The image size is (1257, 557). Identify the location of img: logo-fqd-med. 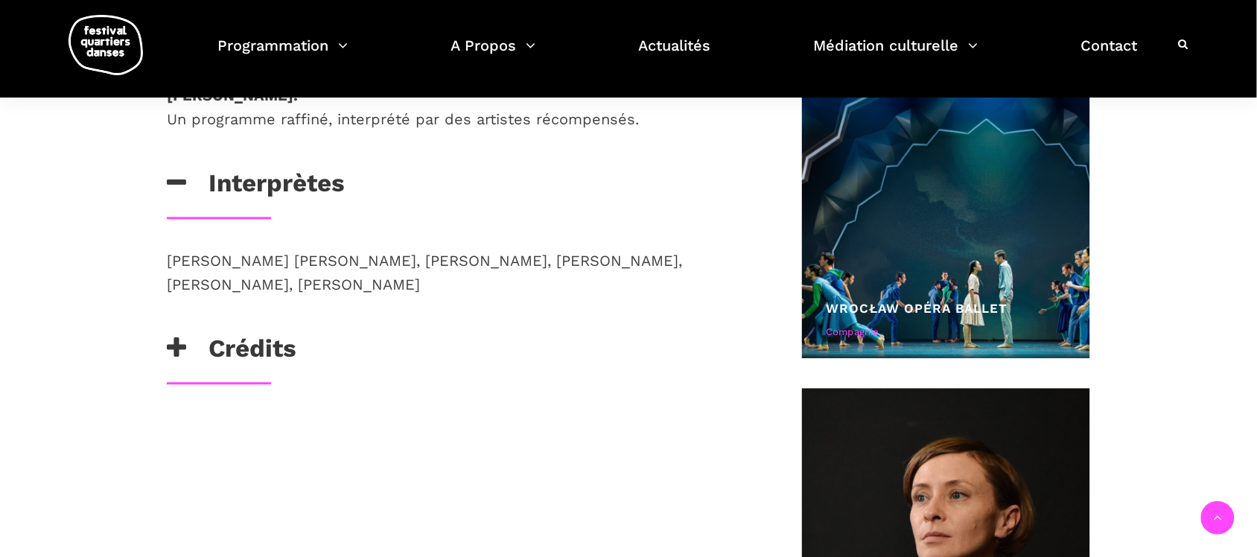
(106, 45).